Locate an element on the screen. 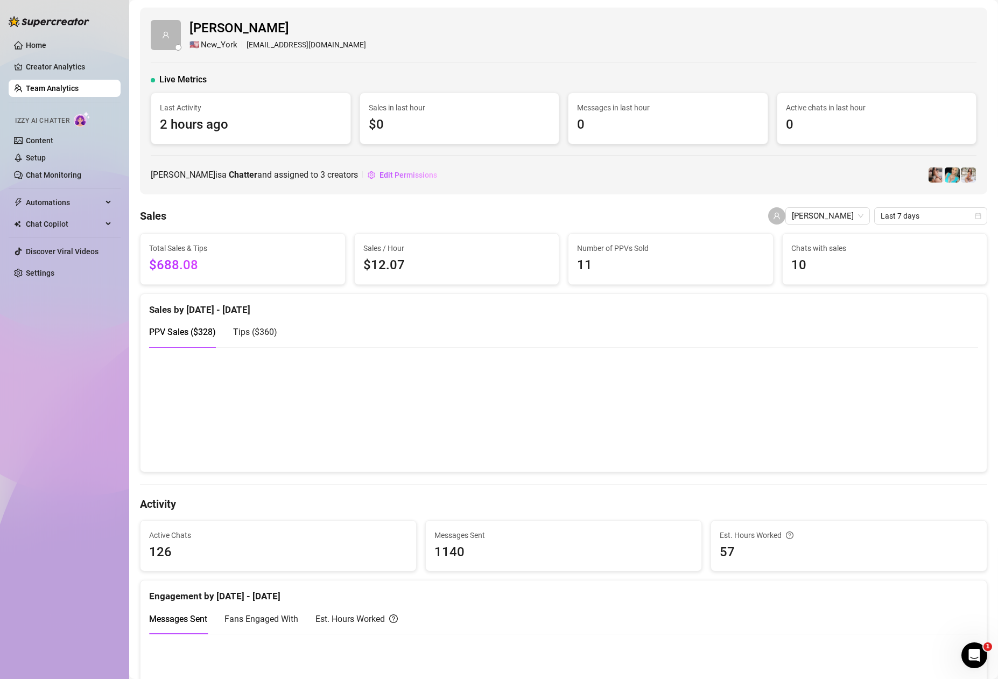 The width and height of the screenshot is (998, 679). img: AI Chatter is located at coordinates (82, 119).